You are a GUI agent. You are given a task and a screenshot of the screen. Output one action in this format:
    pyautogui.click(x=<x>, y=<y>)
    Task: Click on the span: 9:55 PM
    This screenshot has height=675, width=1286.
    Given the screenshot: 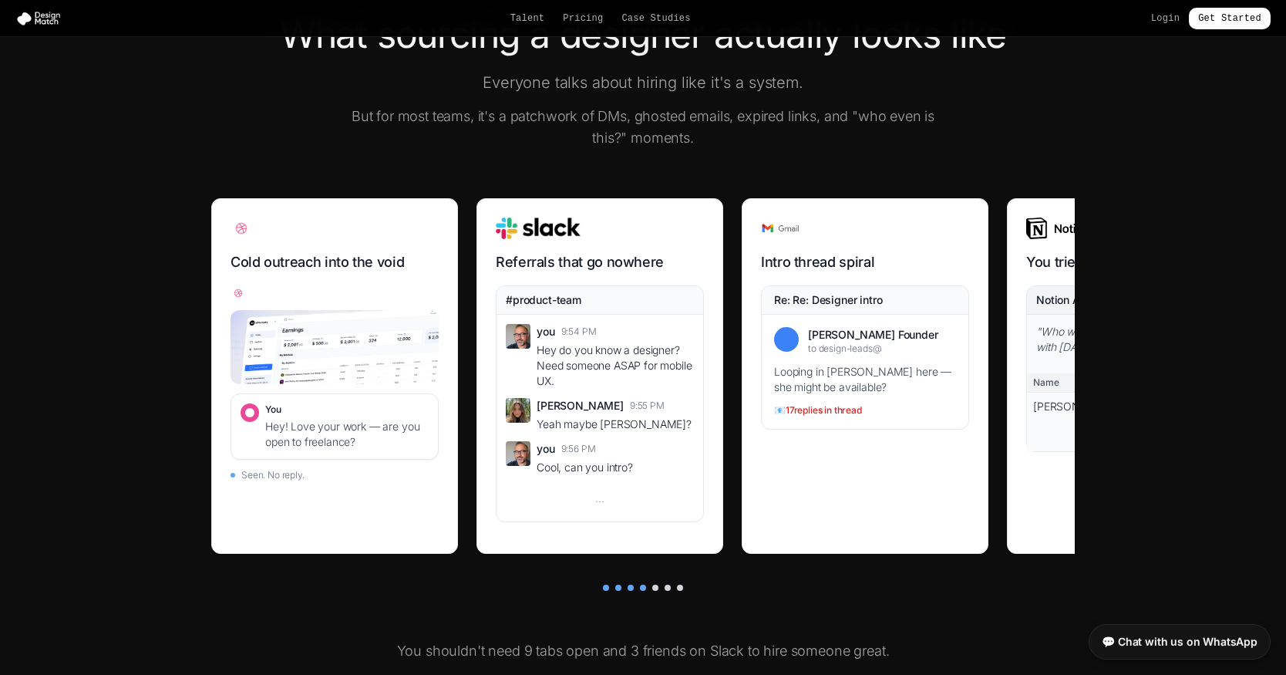 What is the action you would take?
    pyautogui.click(x=647, y=406)
    